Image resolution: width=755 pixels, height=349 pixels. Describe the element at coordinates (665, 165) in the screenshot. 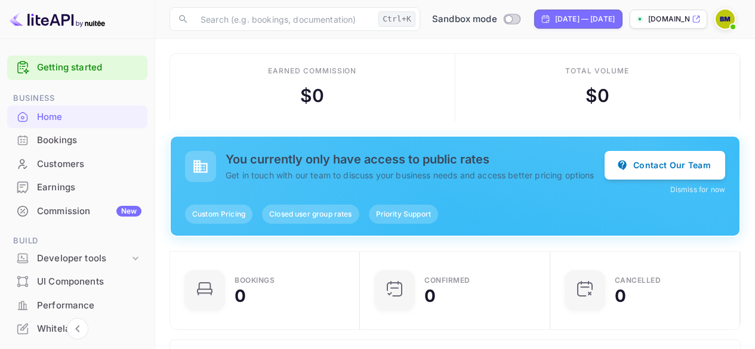

I see `button: Contact Our Team` at that location.